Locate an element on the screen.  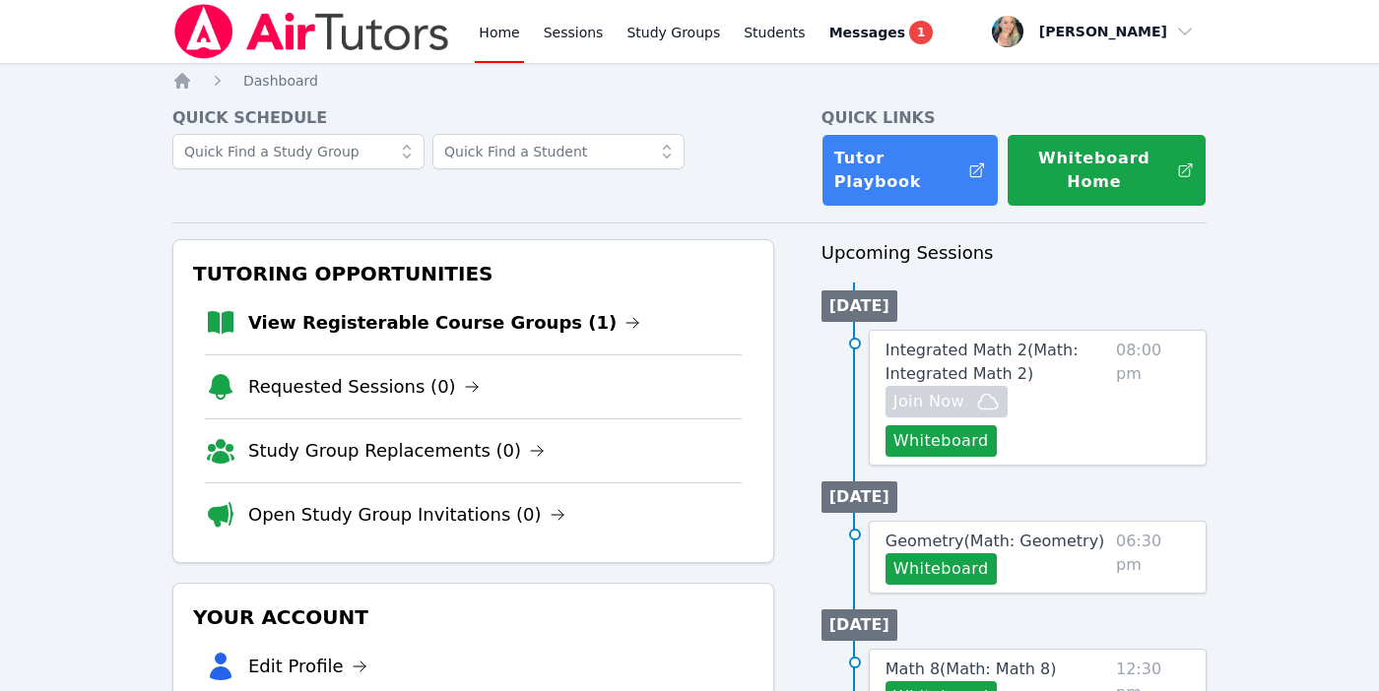
span: Math 8 ( Math: Math 8 ) is located at coordinates (971, 669).